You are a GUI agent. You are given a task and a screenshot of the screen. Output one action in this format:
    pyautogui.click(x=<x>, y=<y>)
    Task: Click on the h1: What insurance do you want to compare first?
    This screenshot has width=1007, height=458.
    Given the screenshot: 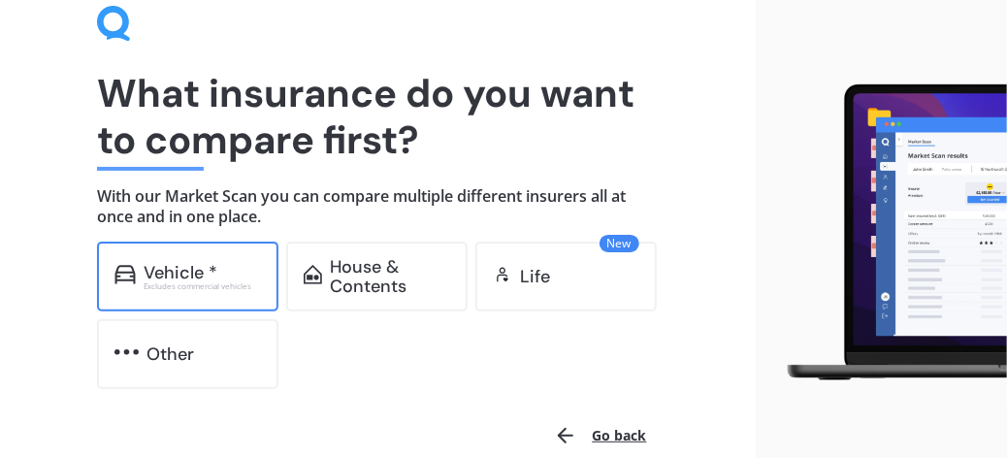 What is the action you would take?
    pyautogui.click(x=377, y=116)
    